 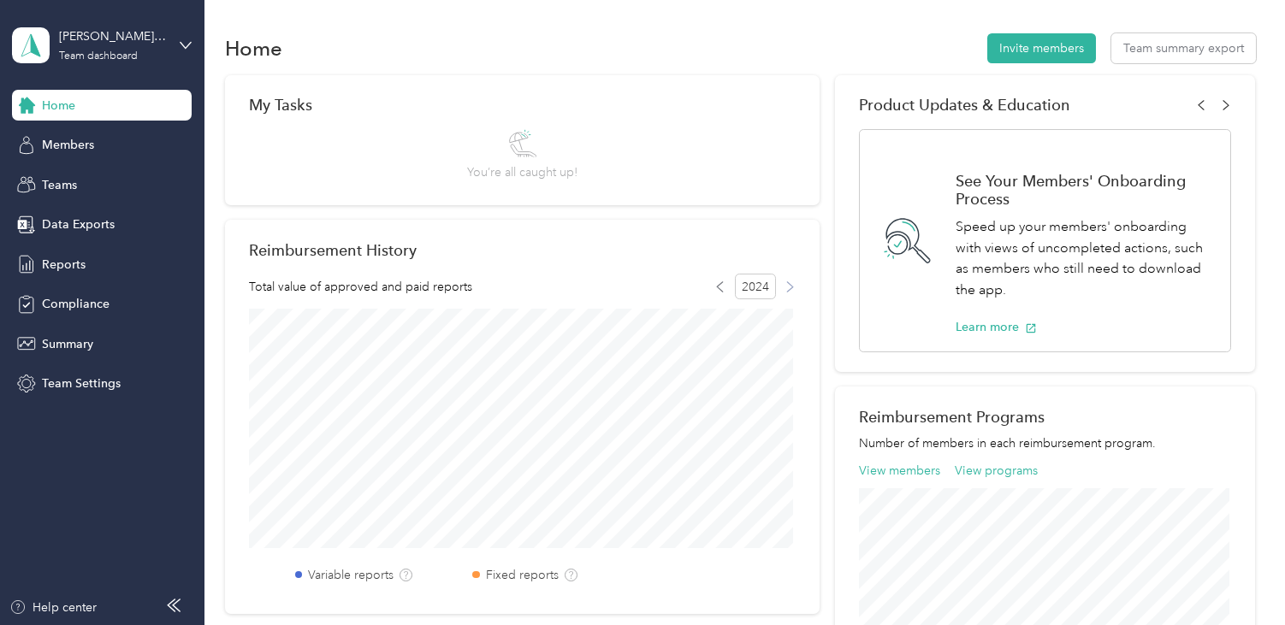 I want to click on div: My Tasks, so click(x=522, y=104).